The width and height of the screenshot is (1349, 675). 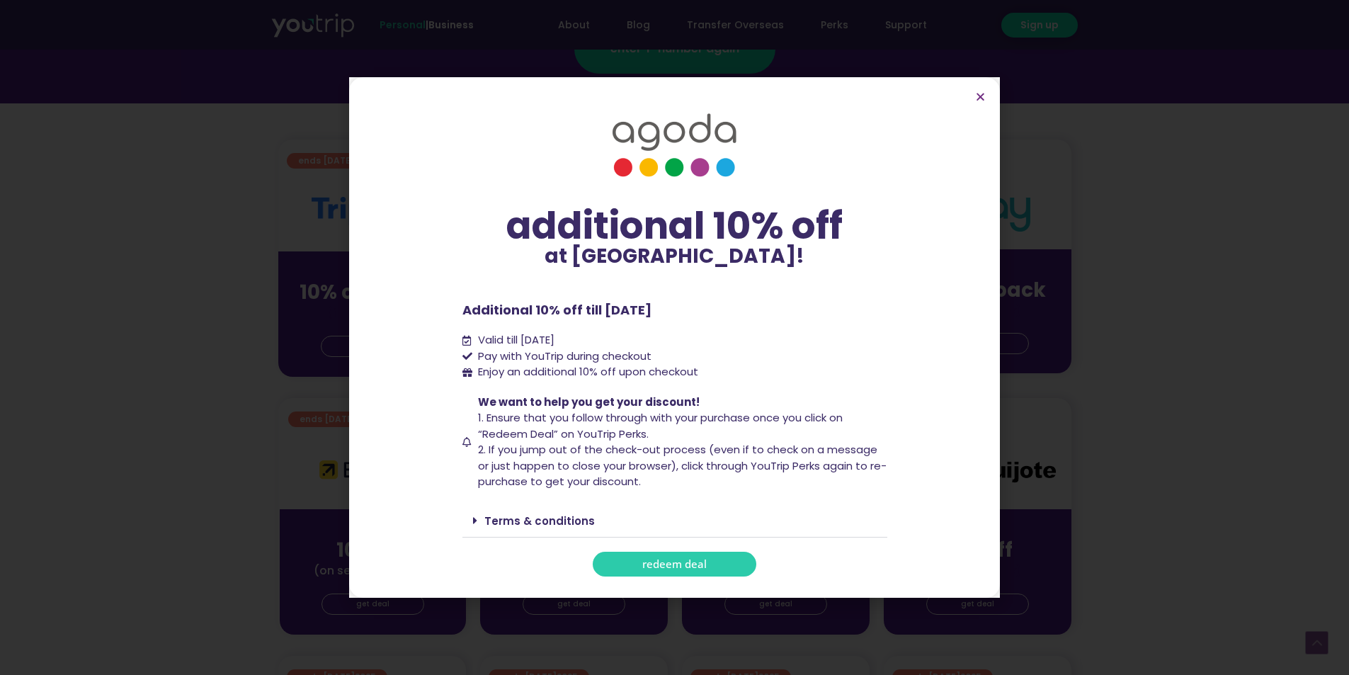 I want to click on a: Close, so click(x=980, y=96).